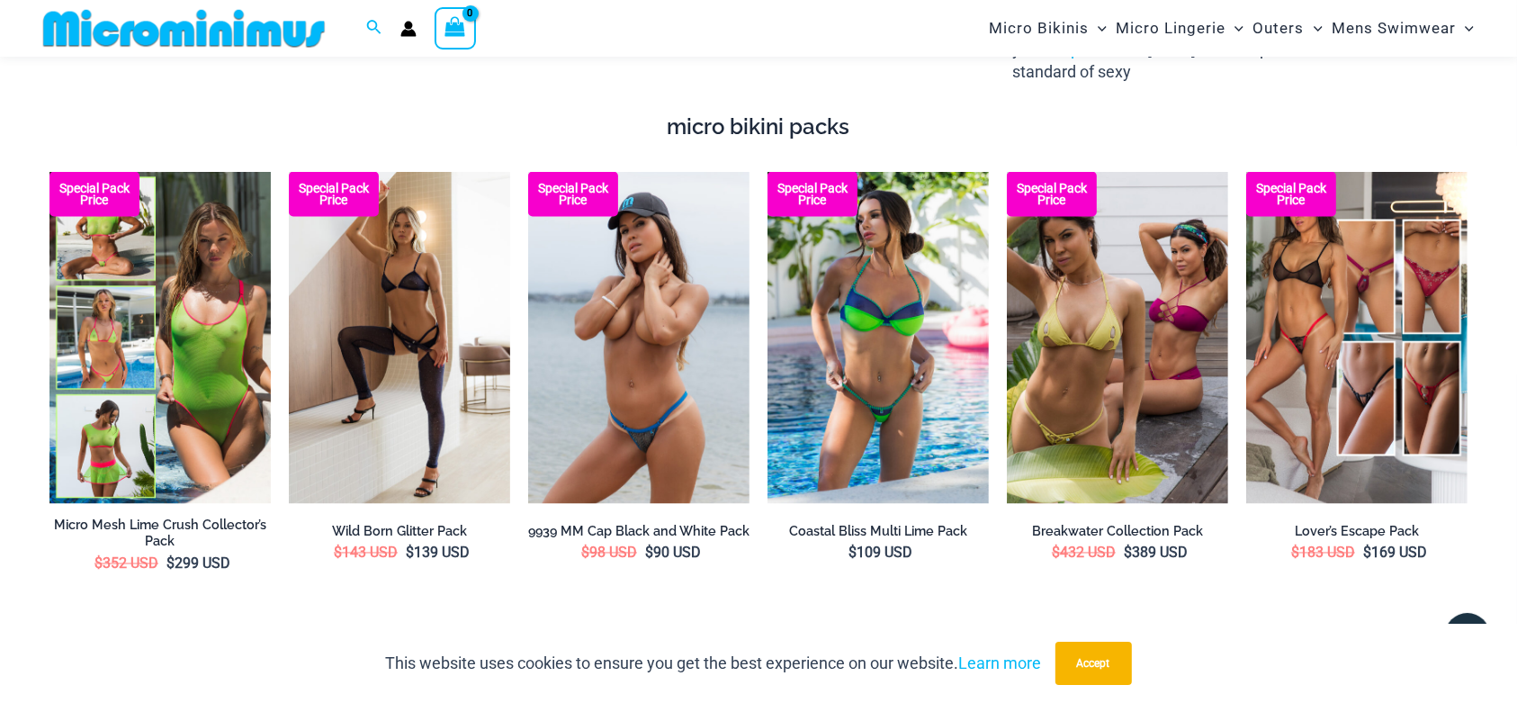 This screenshot has width=1517, height=703. Describe the element at coordinates (184, 28) in the screenshot. I see `img: MM SHOP LOGO FLAT` at that location.